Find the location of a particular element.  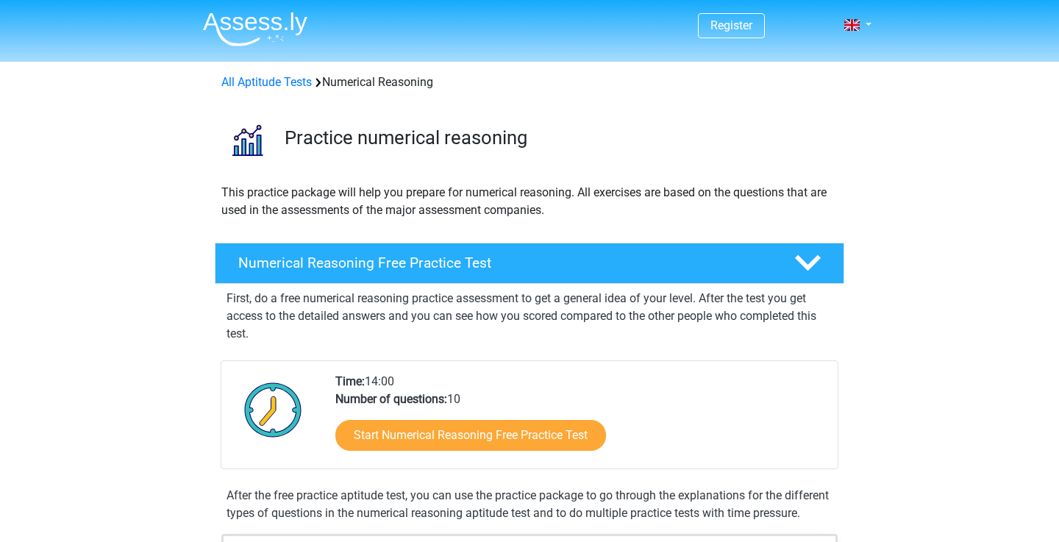

p: This practice package will help you prepare for numerical reasoning. All exercises are based on t... is located at coordinates (530, 202).